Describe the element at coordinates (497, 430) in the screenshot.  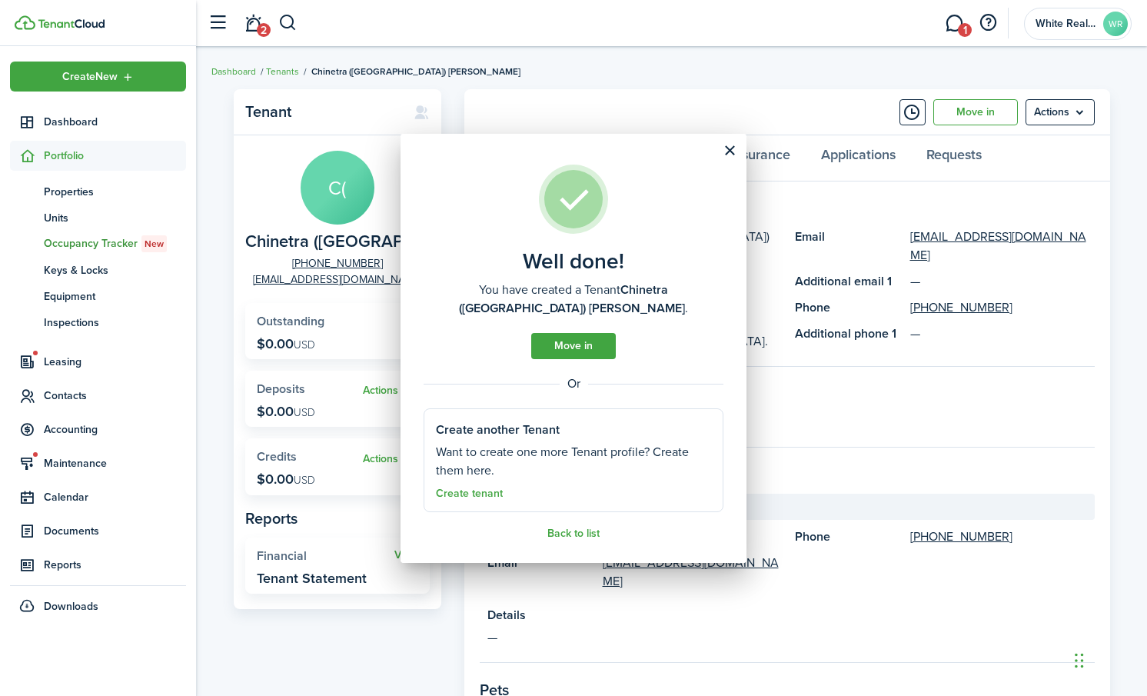
I see `well-done-section-title: Create another Tenant` at that location.